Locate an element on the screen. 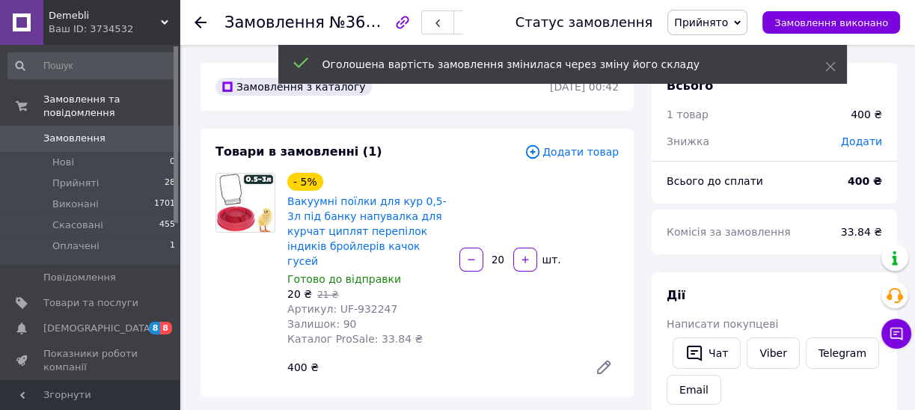 Image resolution: width=915 pixels, height=410 pixels. button: Замовлення виконано is located at coordinates (831, 22).